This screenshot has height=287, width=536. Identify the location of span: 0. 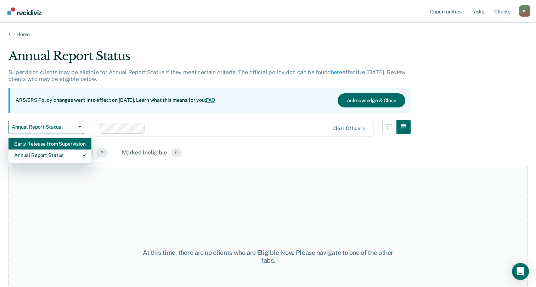
(176, 153).